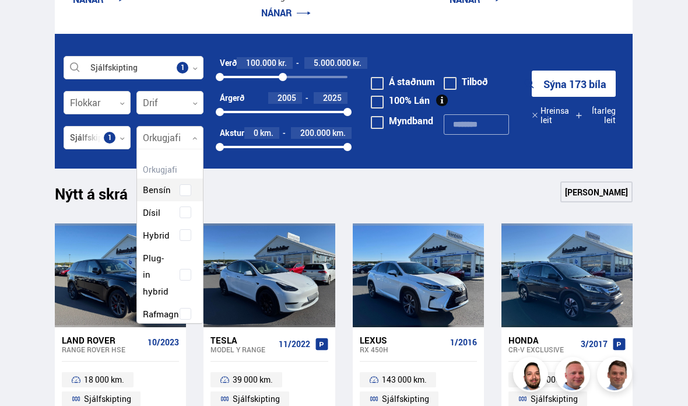 The height and width of the screenshot is (406, 688). What do you see at coordinates (553, 115) in the screenshot?
I see `button: Hreinsa leit` at bounding box center [553, 115].